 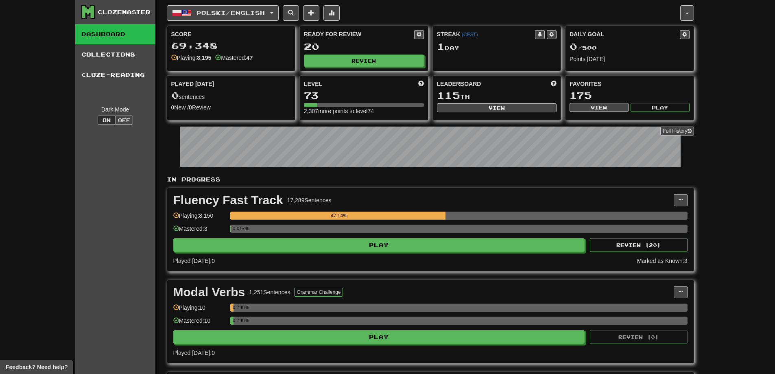 What do you see at coordinates (497, 96) in the screenshot?
I see `div: th` at bounding box center [497, 96].